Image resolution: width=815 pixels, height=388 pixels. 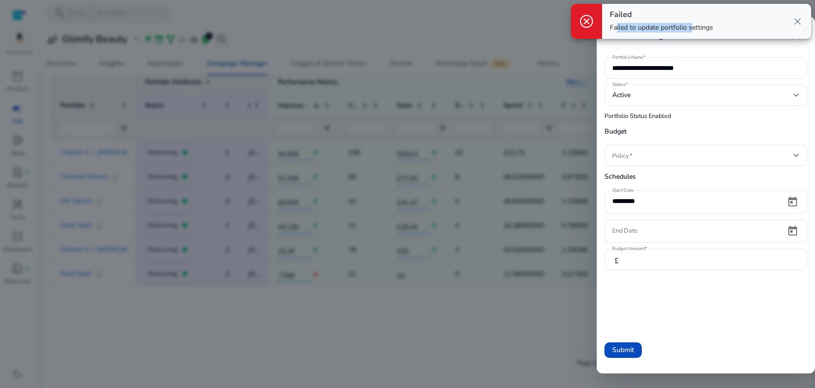 I want to click on h4: Failed, so click(x=661, y=15).